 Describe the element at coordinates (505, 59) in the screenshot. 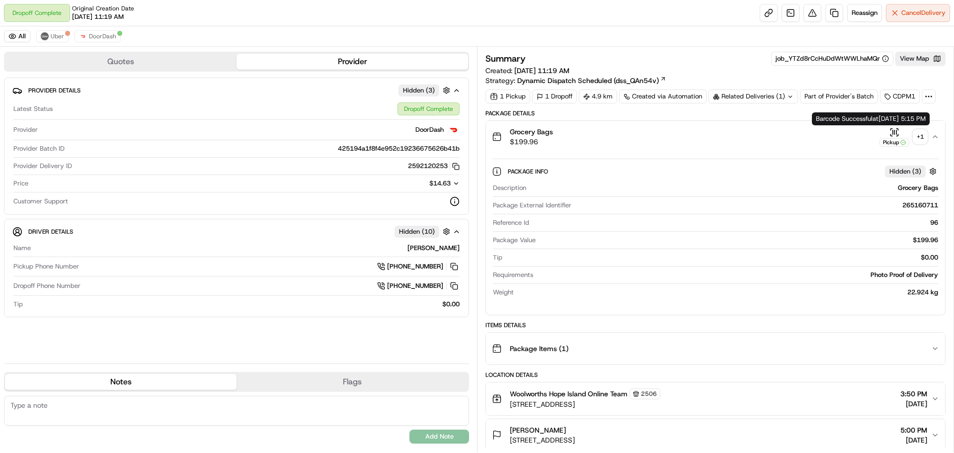

I see `h3: Summary` at that location.